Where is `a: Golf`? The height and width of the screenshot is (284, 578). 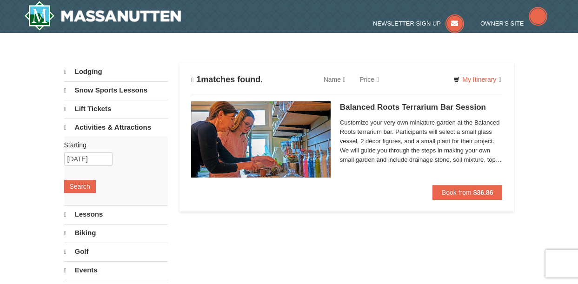
a: Golf is located at coordinates (116, 251).